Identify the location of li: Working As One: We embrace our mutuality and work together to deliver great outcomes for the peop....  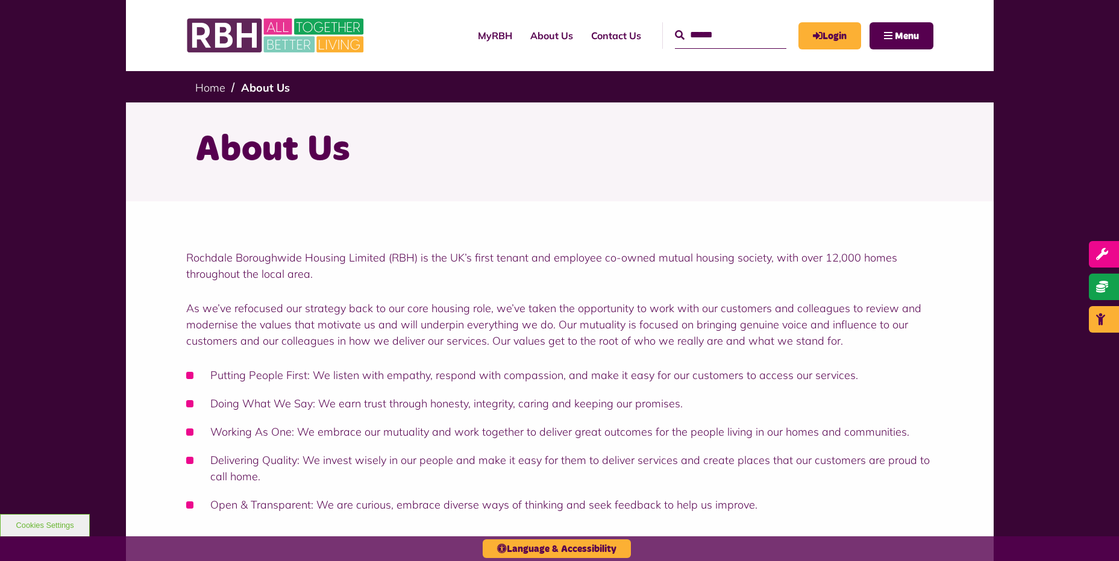
(560, 431).